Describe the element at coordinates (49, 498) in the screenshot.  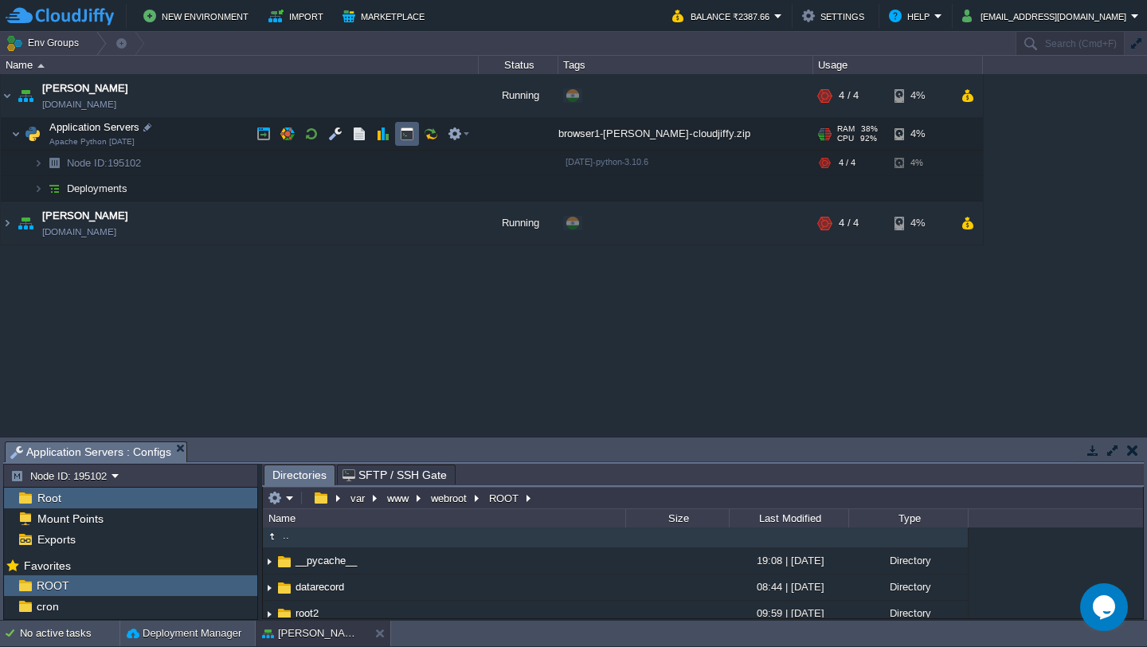
I see `span: Root` at that location.